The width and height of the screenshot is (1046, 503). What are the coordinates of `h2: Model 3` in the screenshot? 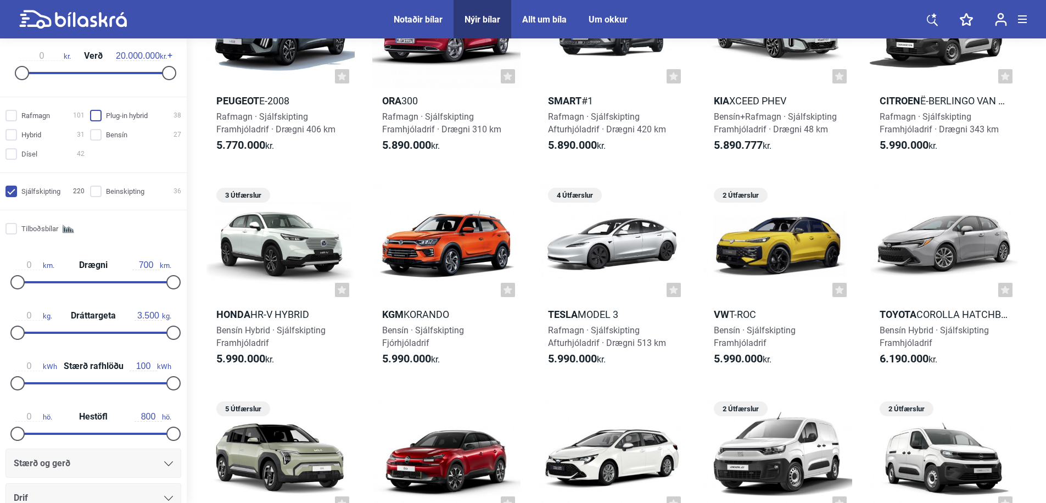 It's located at (612, 314).